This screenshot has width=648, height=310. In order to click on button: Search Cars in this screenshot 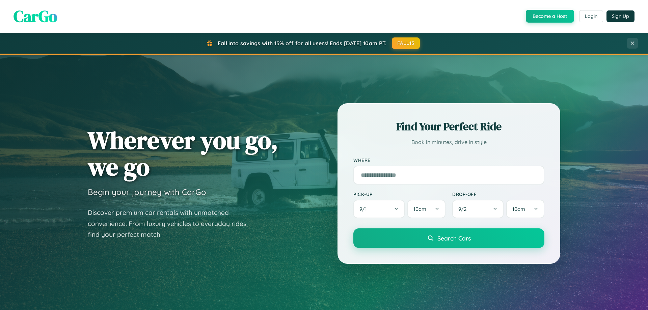, I will do `click(449, 238)`.